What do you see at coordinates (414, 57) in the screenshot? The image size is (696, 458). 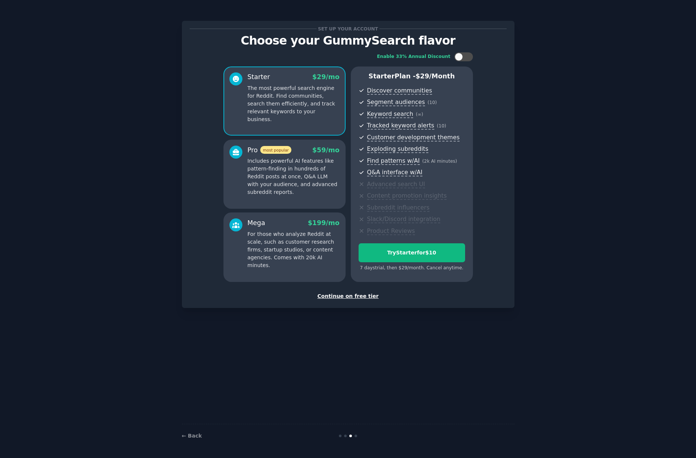 I see `div: Enable 33% Annual Discount` at bounding box center [414, 57].